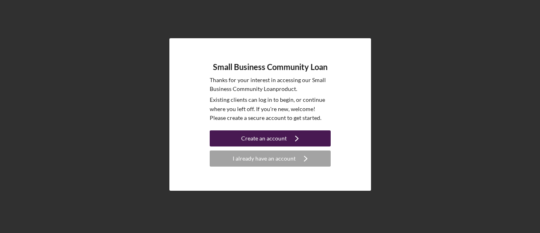 The image size is (540, 233). What do you see at coordinates (270, 67) in the screenshot?
I see `h4: Small Business Community Loan` at bounding box center [270, 67].